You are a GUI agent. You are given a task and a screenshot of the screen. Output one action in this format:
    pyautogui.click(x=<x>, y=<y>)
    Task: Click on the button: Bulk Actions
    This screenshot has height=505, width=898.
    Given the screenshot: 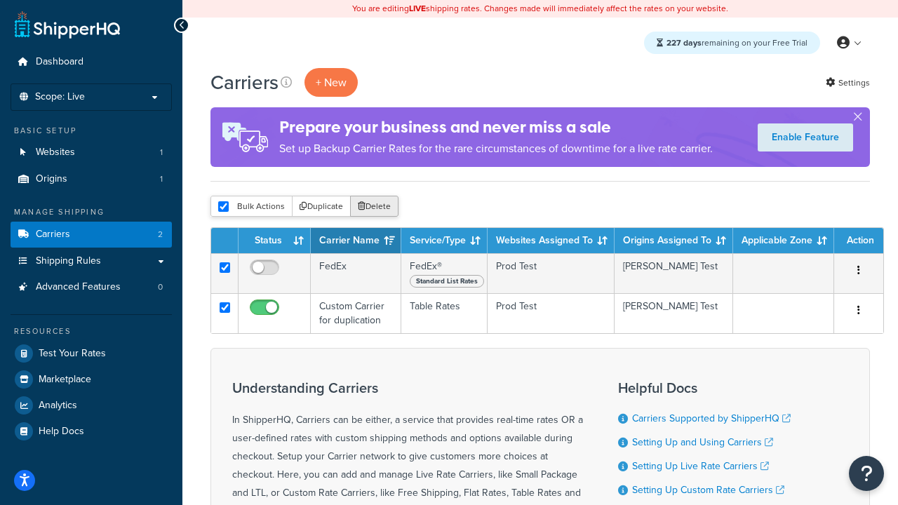 What is the action you would take?
    pyautogui.click(x=251, y=206)
    